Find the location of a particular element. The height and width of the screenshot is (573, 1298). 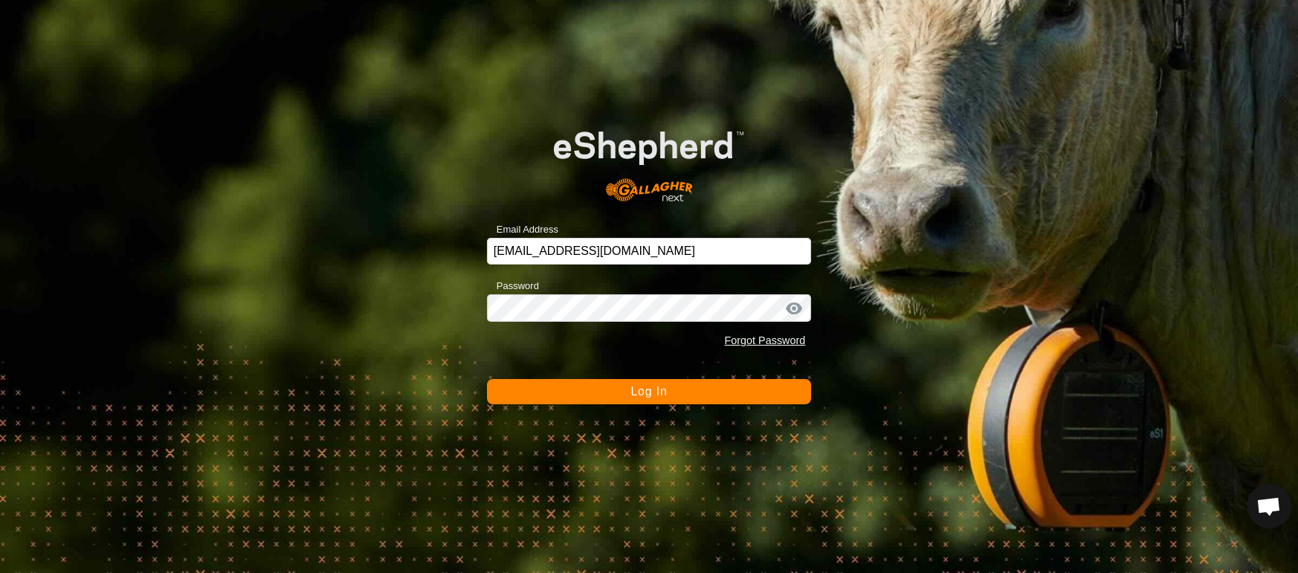

label: Email Address is located at coordinates (523, 230).